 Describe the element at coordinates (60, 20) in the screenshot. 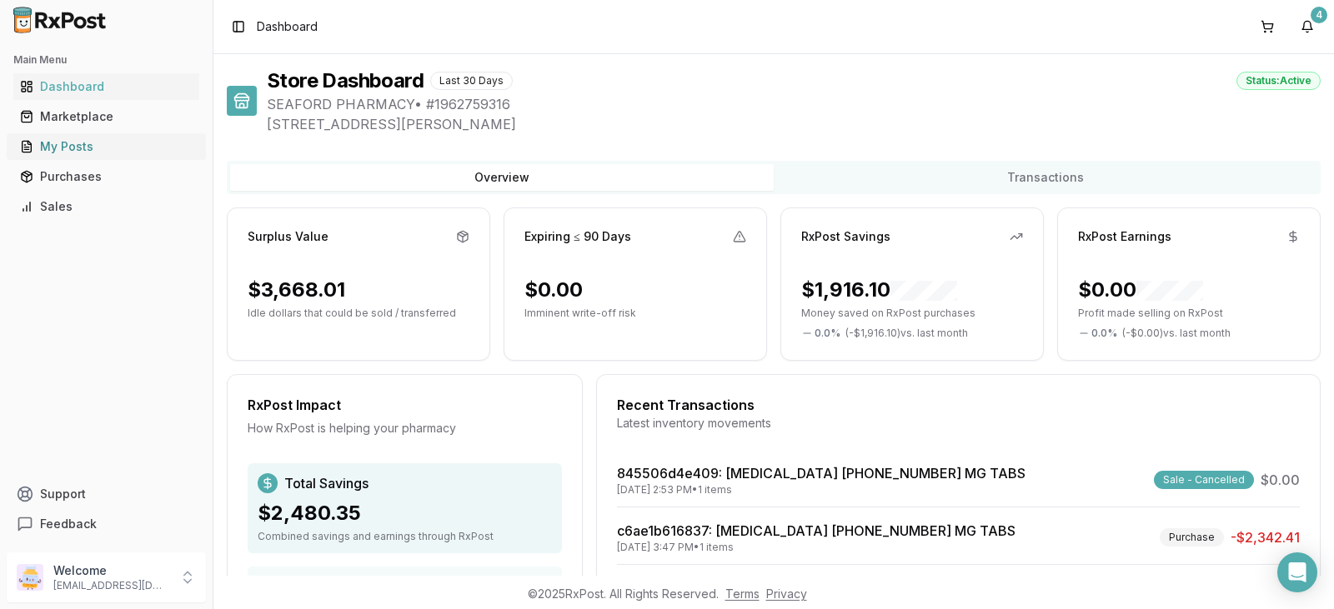

I see `img: RxPost Logo` at that location.